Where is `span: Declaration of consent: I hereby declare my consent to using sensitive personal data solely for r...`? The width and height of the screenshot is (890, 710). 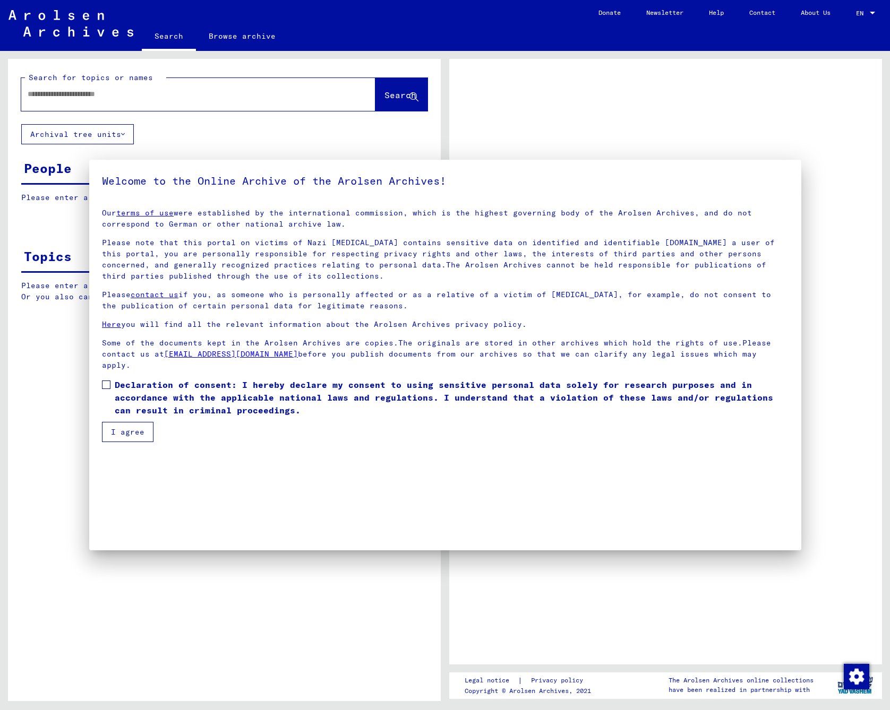
span: Declaration of consent: I hereby declare my consent to using sensitive personal data solely for r... is located at coordinates (451, 398).